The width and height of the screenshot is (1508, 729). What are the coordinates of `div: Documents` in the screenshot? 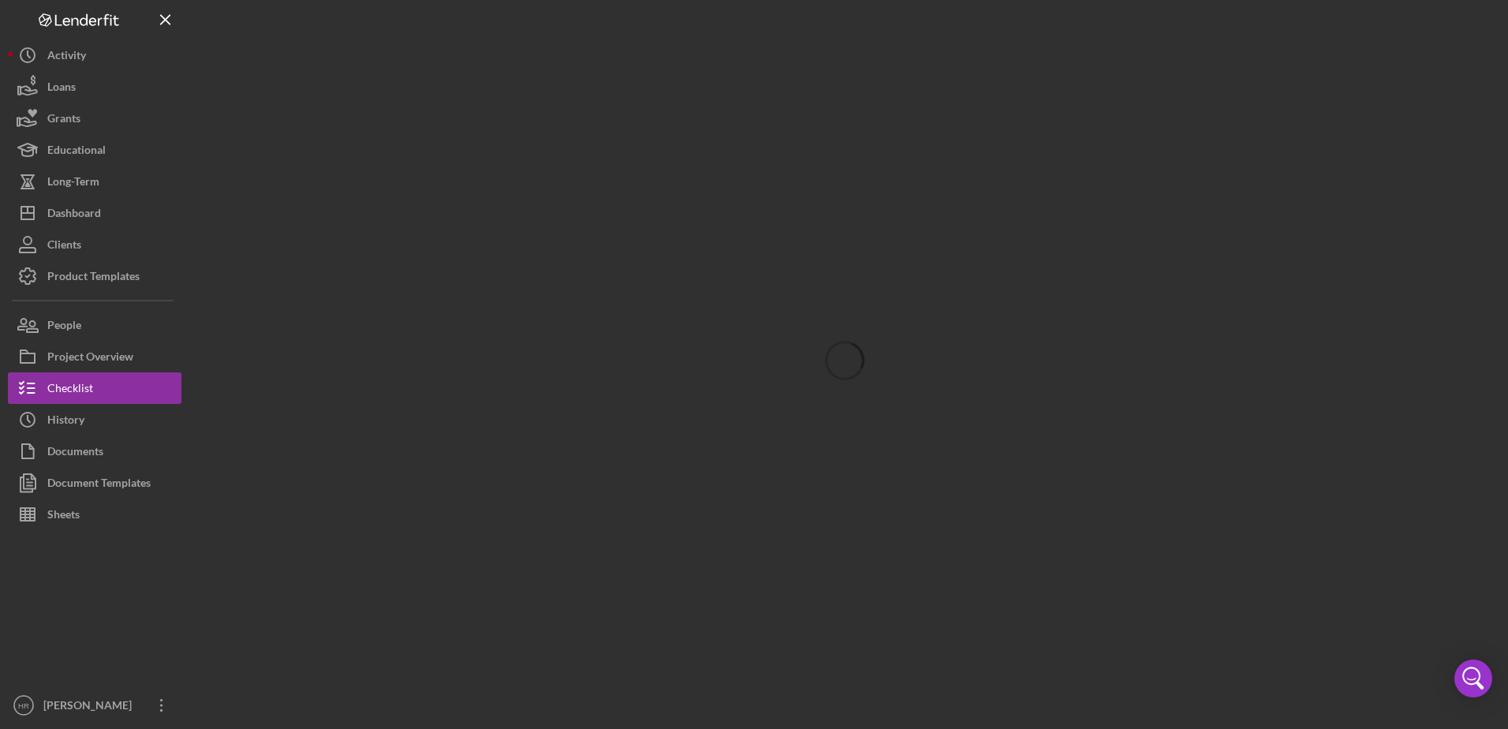 It's located at (75, 453).